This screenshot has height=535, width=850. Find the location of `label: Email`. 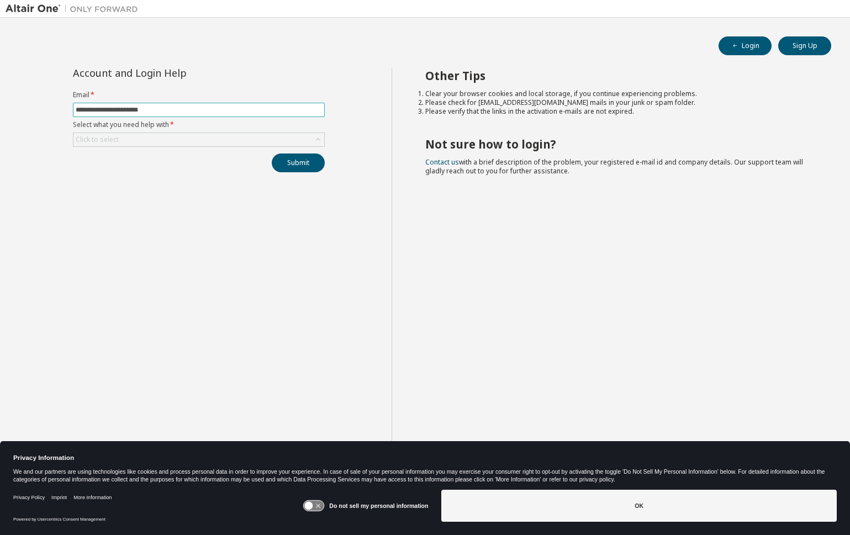

label: Email is located at coordinates (199, 95).